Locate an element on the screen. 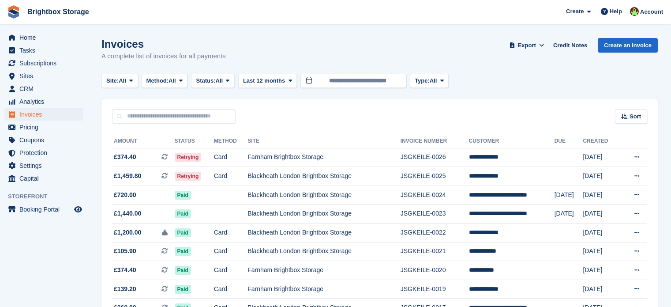 The height and width of the screenshot is (307, 671). span: Status: is located at coordinates (206, 81).